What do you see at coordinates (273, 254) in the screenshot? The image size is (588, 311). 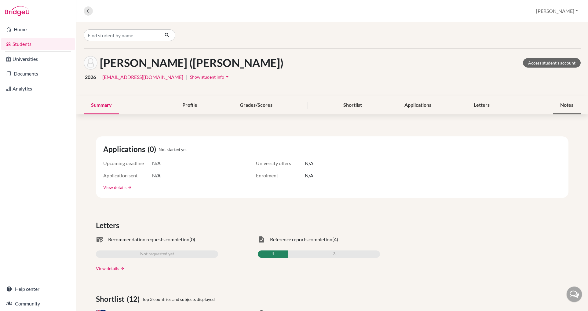 I see `span: 1` at bounding box center [273, 254].